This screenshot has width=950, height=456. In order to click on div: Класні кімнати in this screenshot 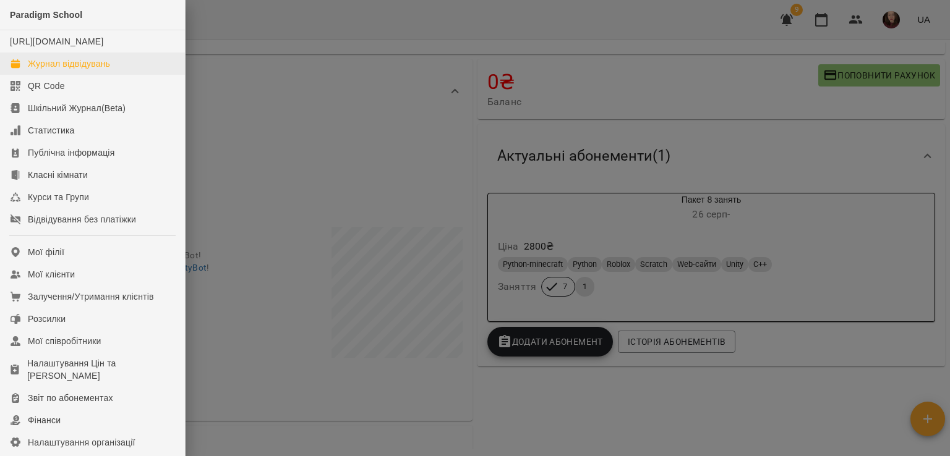, I will do `click(58, 175)`.